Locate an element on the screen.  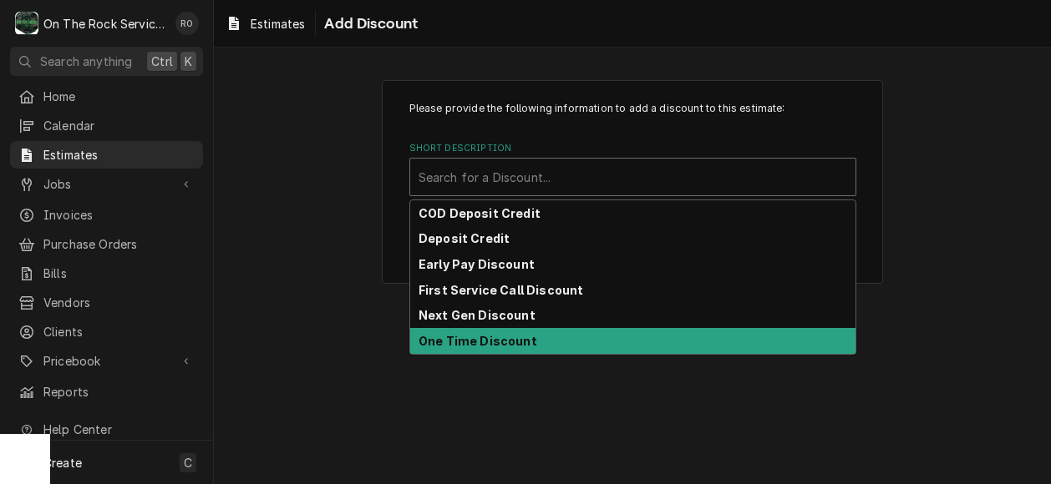
a: Clients is located at coordinates (106, 332).